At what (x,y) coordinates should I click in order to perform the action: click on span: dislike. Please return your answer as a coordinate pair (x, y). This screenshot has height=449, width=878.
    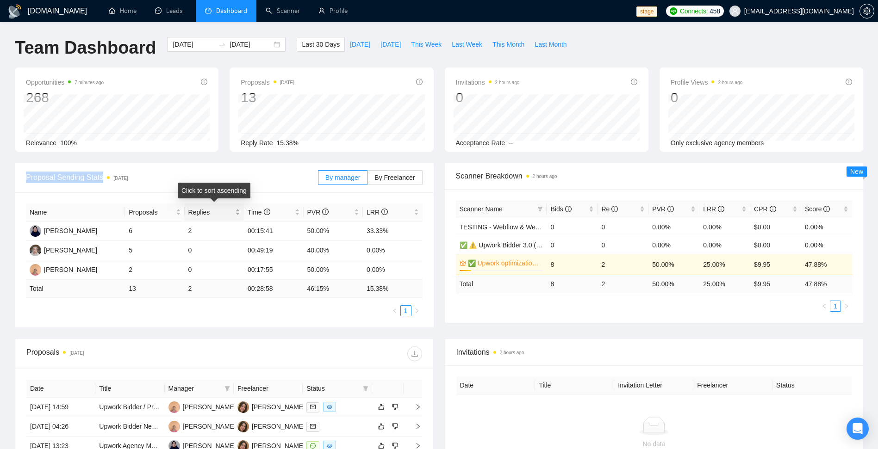
    Looking at the image, I should click on (395, 427).